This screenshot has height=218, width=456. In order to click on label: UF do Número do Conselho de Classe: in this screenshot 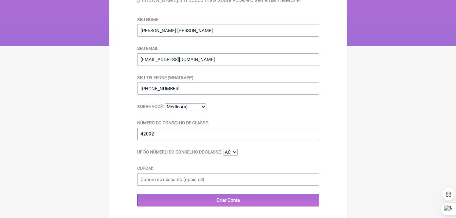, I will do `click(179, 152)`.